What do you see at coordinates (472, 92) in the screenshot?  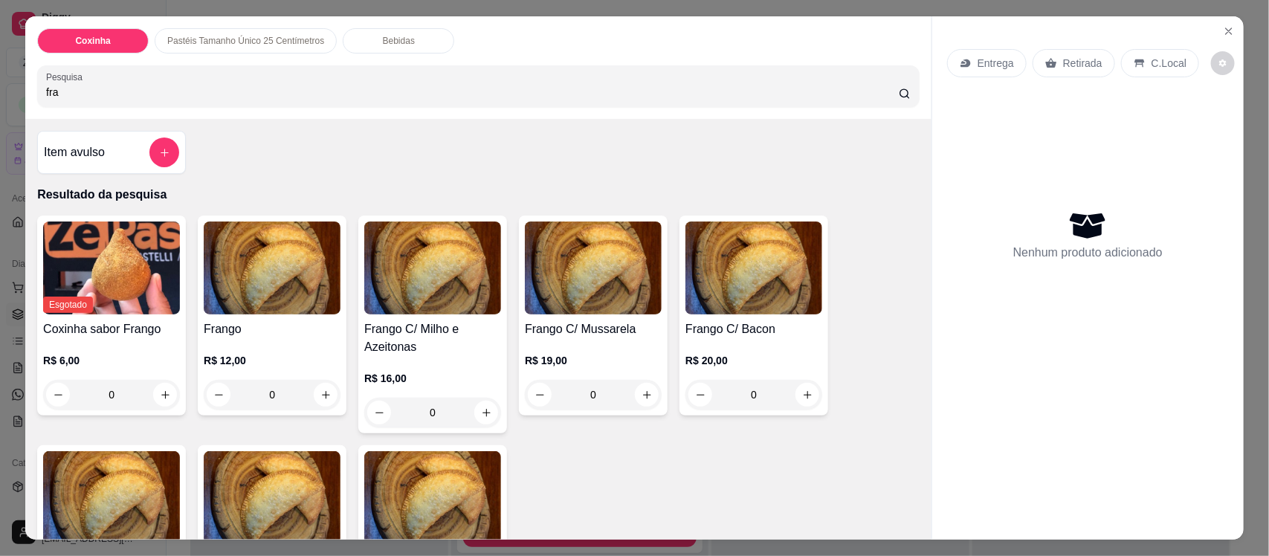 I see `input: Pesquisa` at bounding box center [472, 92].